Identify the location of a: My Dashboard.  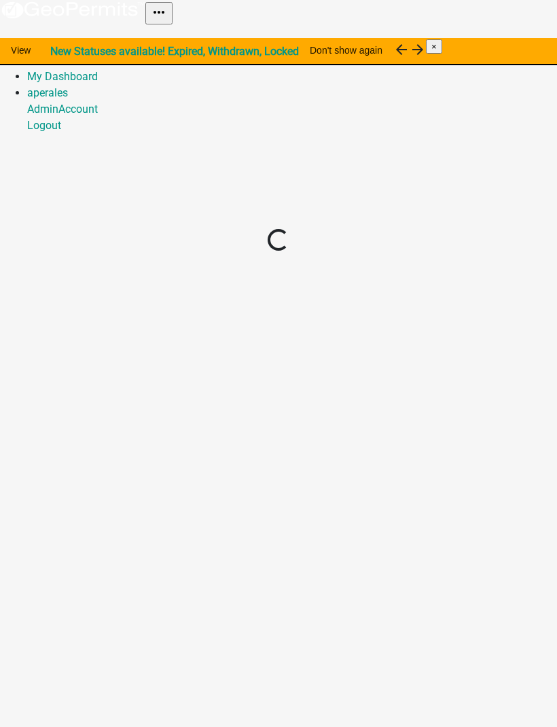
(63, 76).